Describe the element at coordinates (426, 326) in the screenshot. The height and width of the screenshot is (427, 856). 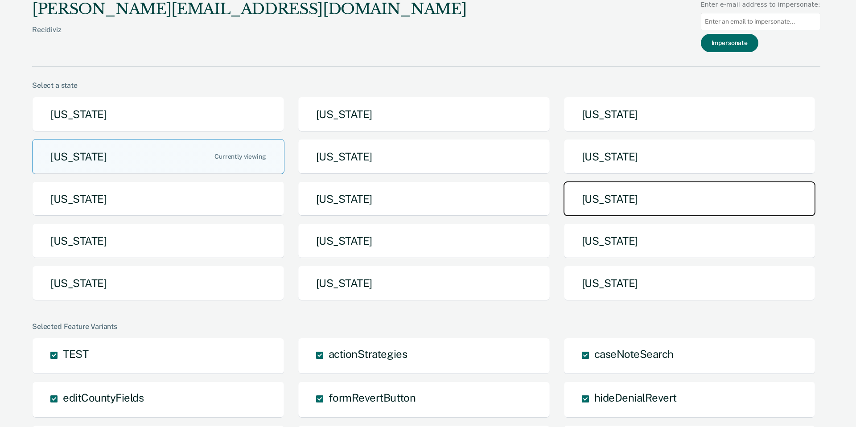
I see `div: Selected Feature Variants` at that location.